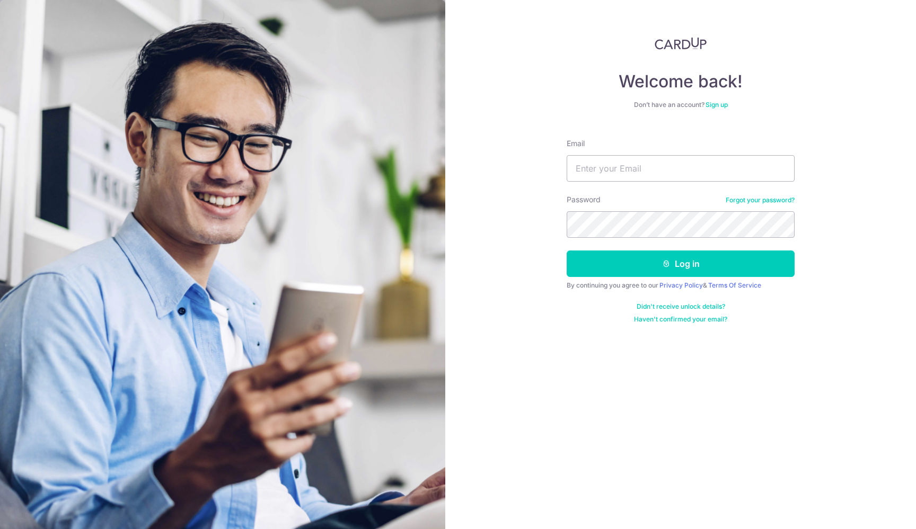 The height and width of the screenshot is (529, 916). I want to click on a: Privacy Policy, so click(681, 285).